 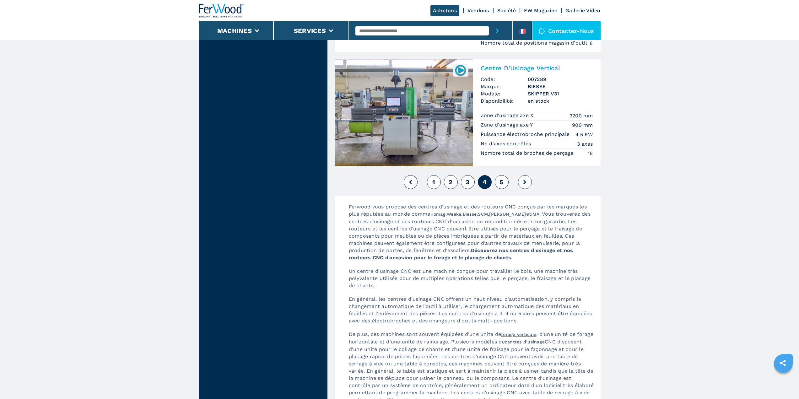 I want to click on a: SCM, so click(x=483, y=214).